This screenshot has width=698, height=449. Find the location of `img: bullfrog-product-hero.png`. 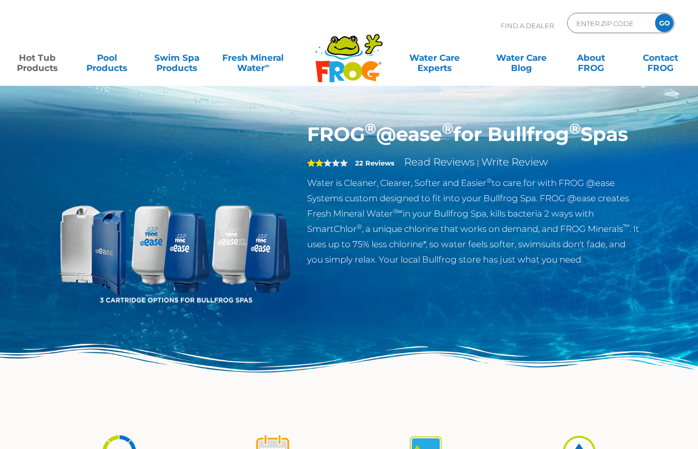

img: bullfrog-product-hero.png is located at coordinates (175, 240).